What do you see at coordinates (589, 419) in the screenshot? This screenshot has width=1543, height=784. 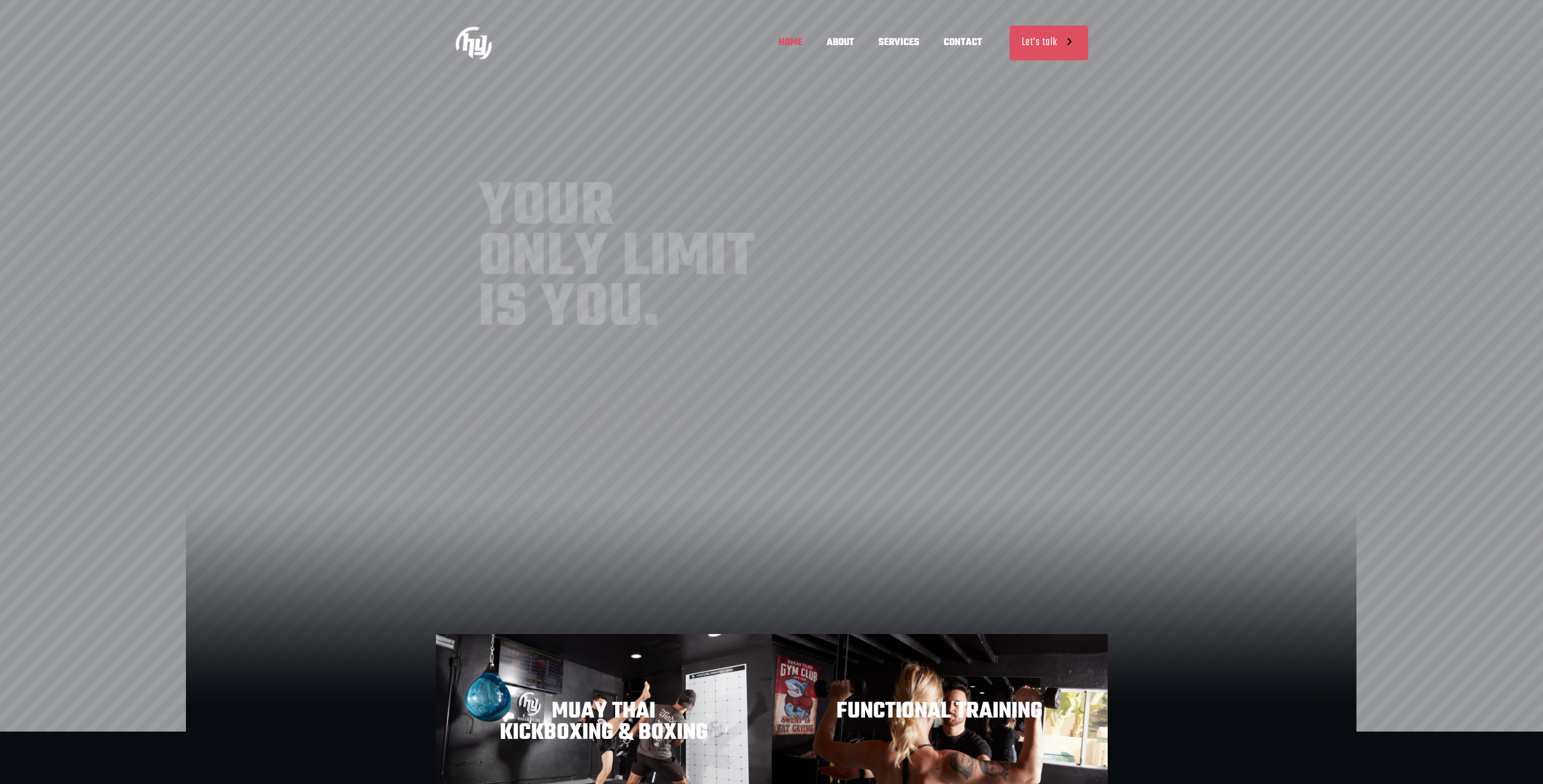 I see `span: GROUP TRAINING NOW AVAILABLE` at bounding box center [589, 419].